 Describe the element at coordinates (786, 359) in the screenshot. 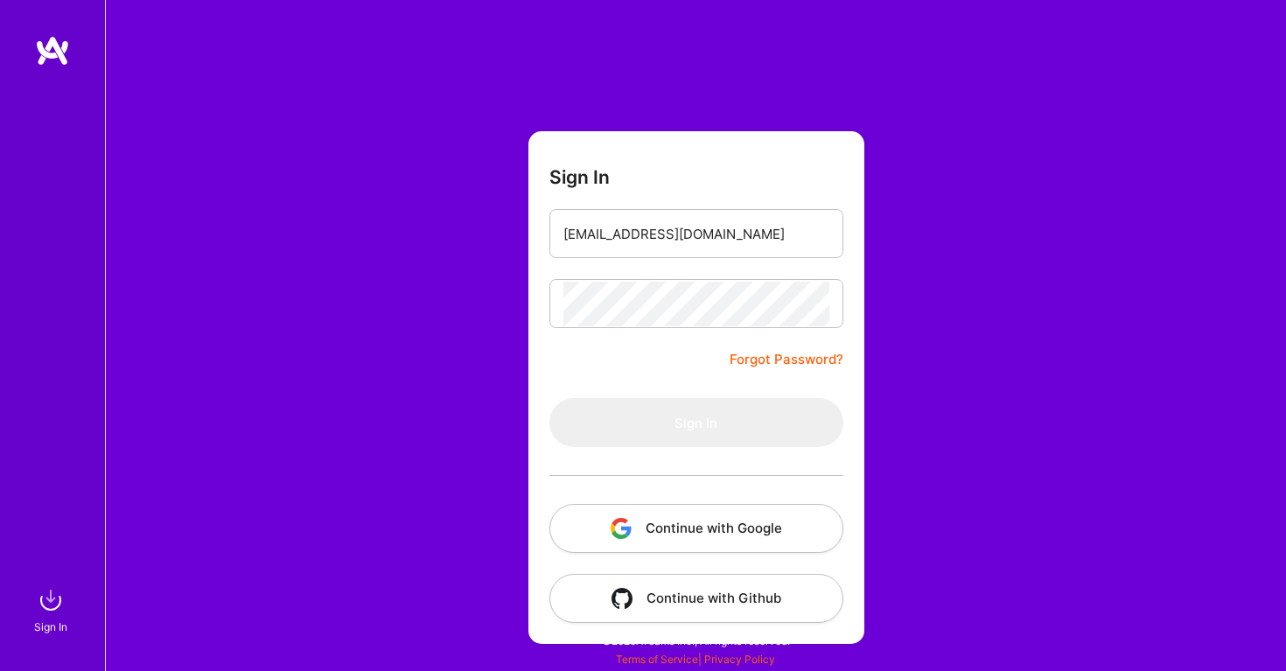

I see `a: Forgot Password?` at that location.